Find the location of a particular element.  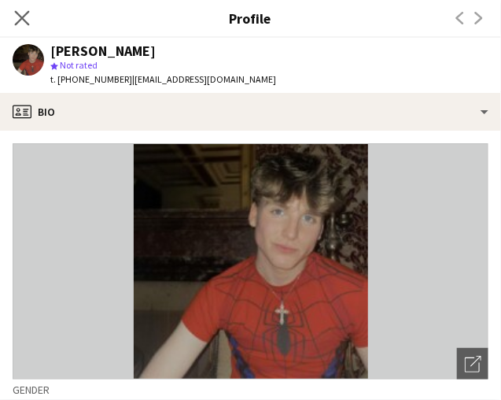

div: Open photos pop-in is located at coordinates (473, 363).